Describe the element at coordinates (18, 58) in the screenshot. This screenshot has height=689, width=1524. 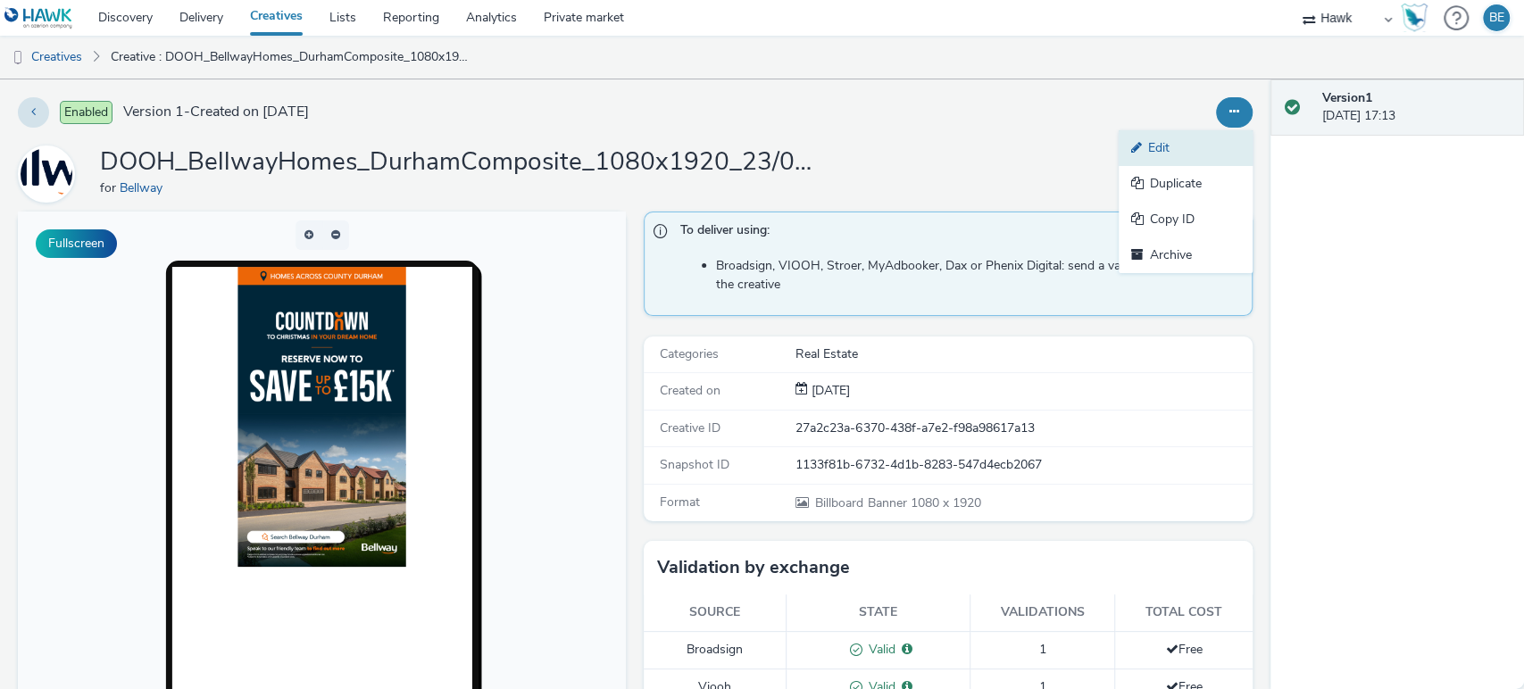
I see `img: dooh` at that location.